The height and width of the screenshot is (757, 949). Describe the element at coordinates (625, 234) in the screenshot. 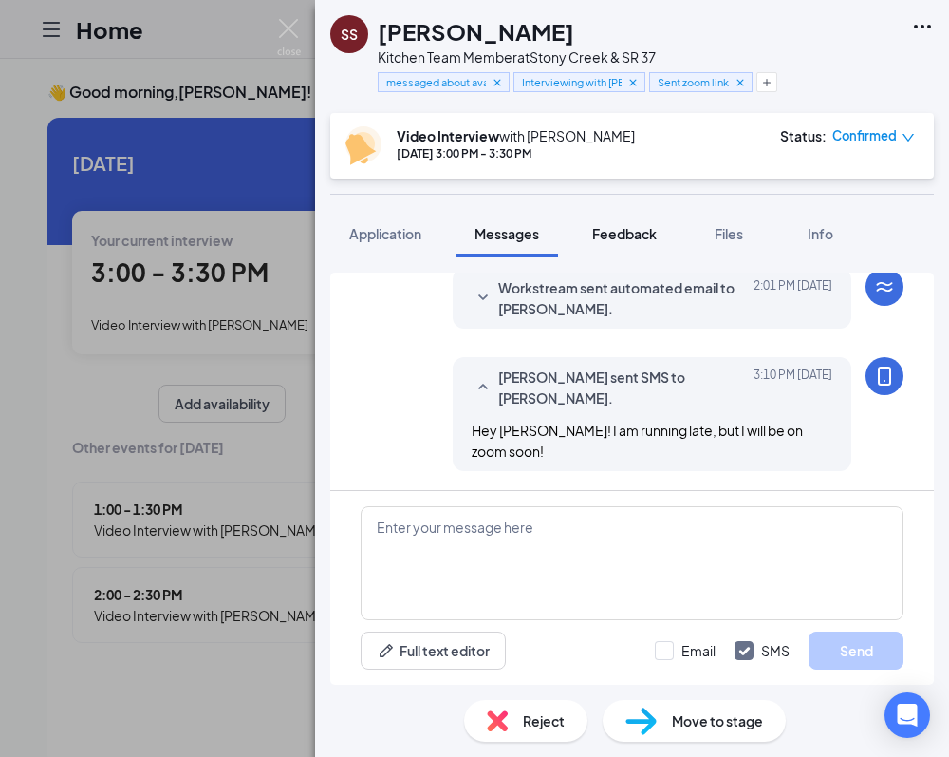

I see `span: Feedback` at that location.